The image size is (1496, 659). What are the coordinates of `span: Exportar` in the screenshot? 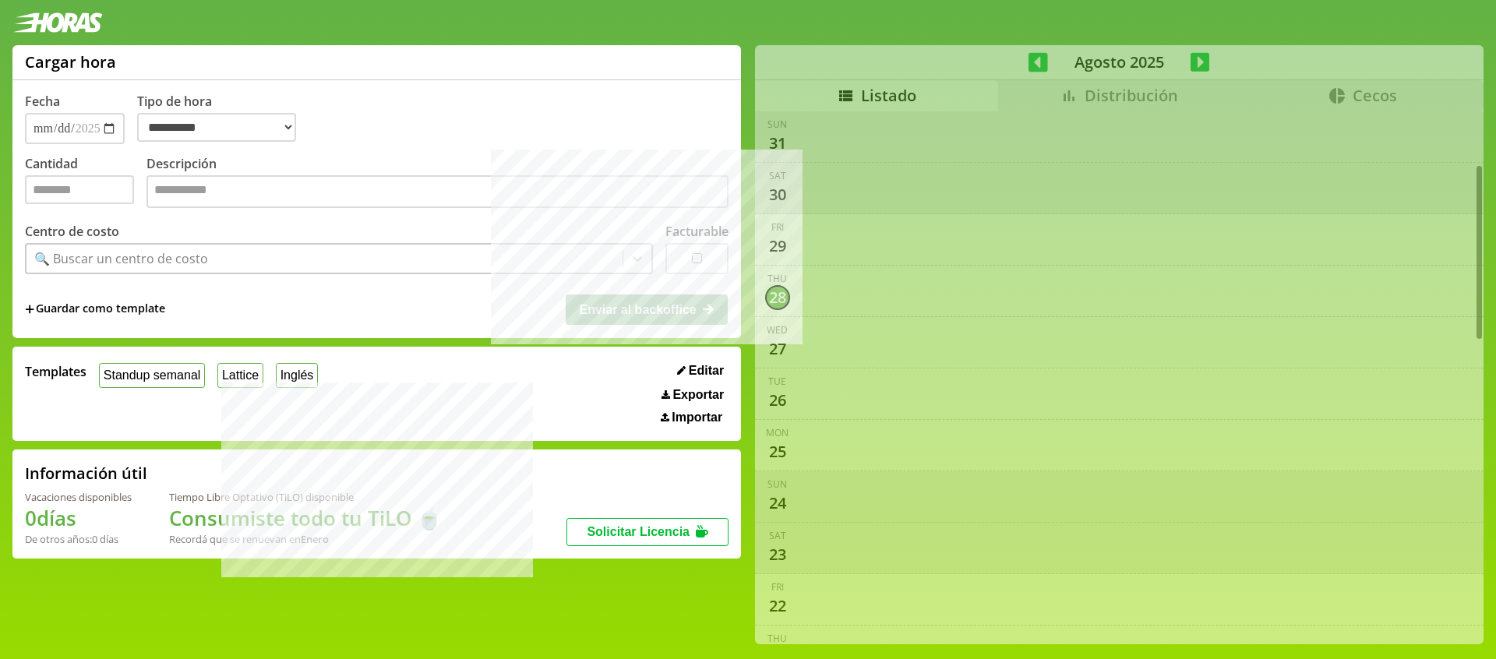 It's located at (698, 395).